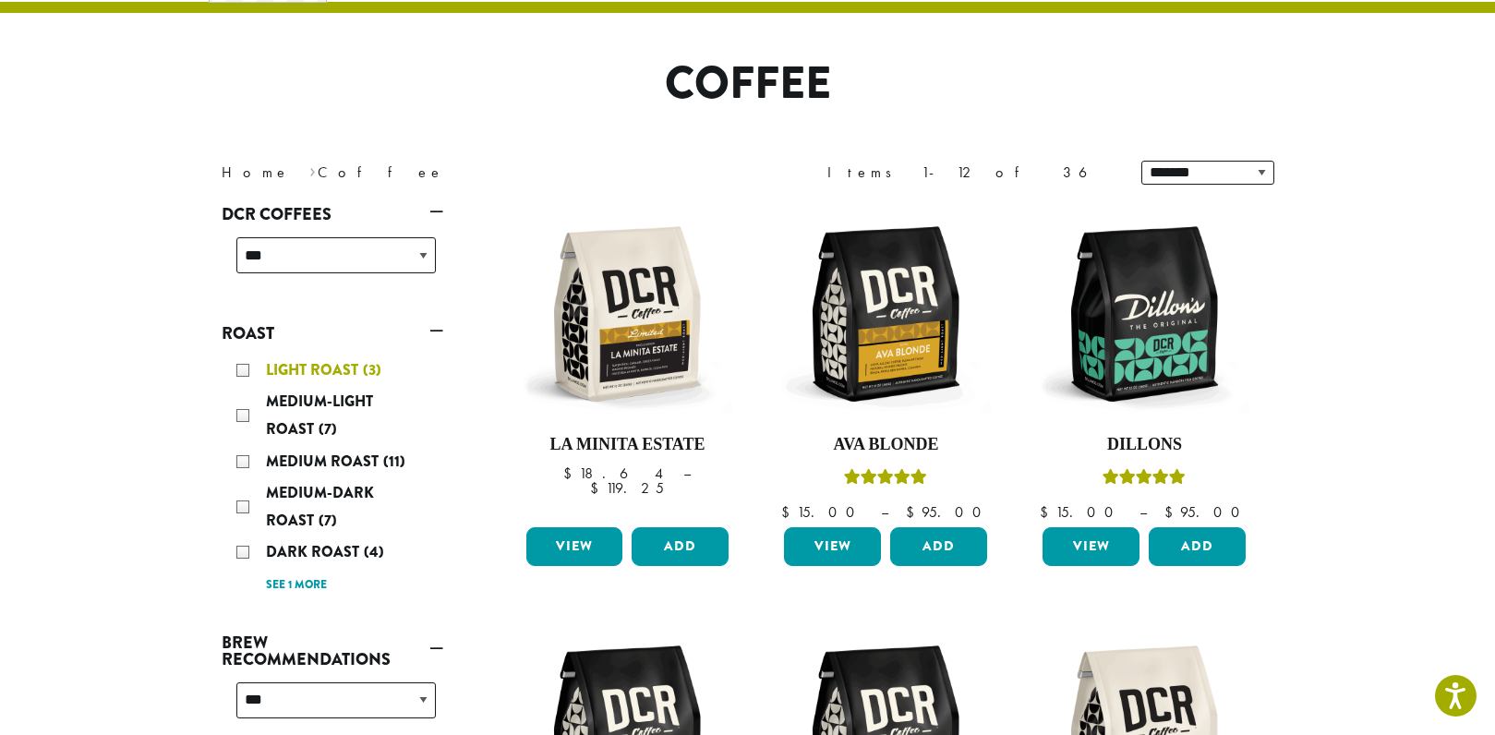 The image size is (1495, 735). I want to click on a: La Minita Estate, so click(628, 364).